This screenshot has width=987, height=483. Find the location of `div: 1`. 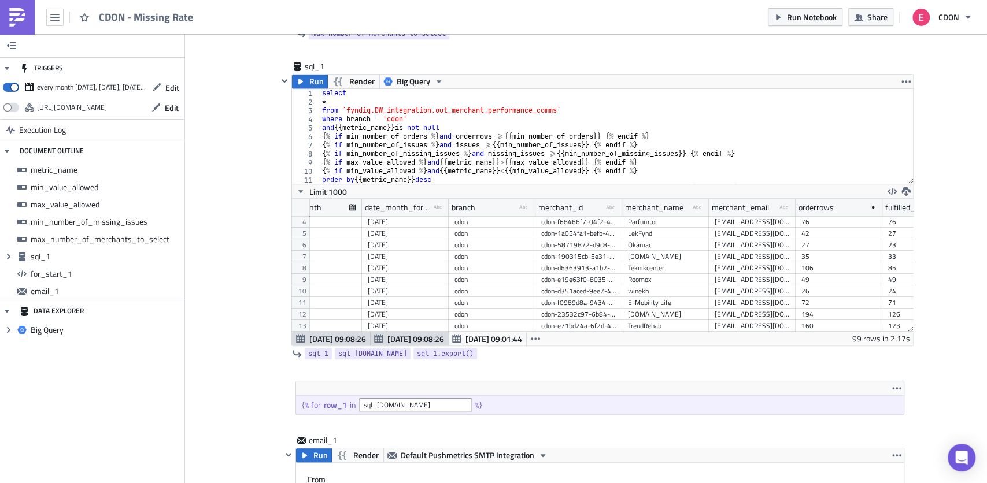

div: 1 is located at coordinates (306, 93).